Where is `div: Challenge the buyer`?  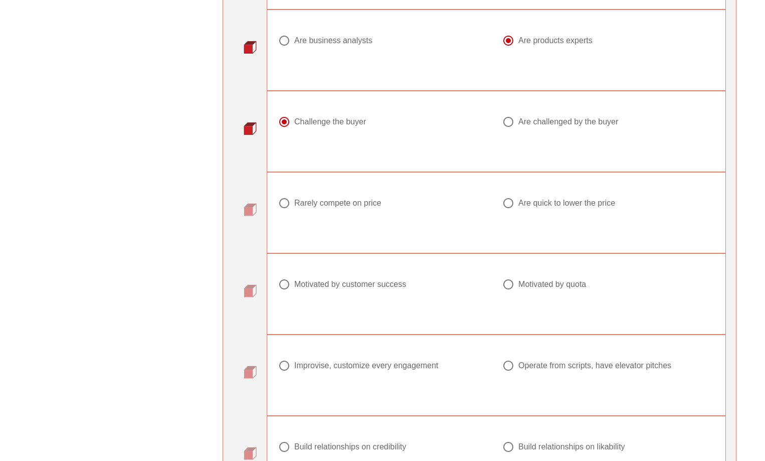
div: Challenge the buyer is located at coordinates (330, 122).